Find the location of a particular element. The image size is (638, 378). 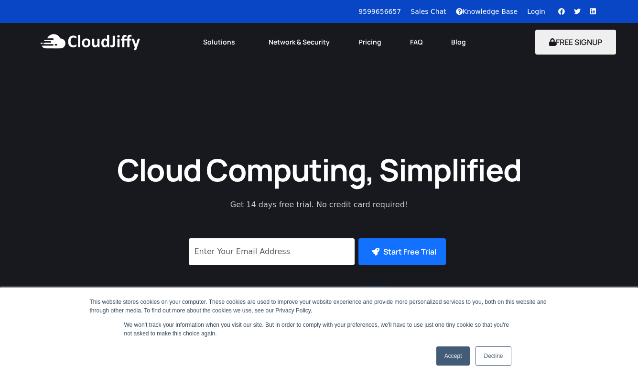

a: Accept is located at coordinates (453, 356).